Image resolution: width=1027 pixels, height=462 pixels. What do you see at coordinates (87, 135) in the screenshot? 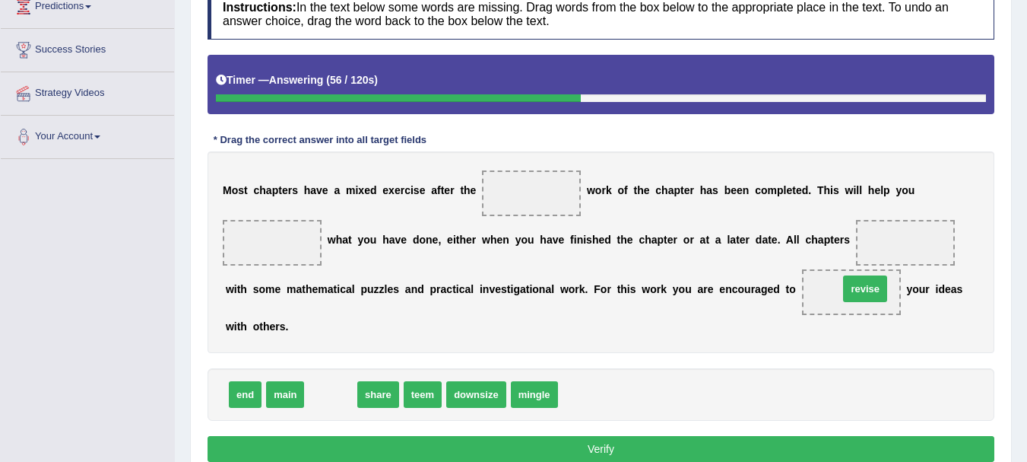
I see `a: Your Account` at bounding box center [87, 135].